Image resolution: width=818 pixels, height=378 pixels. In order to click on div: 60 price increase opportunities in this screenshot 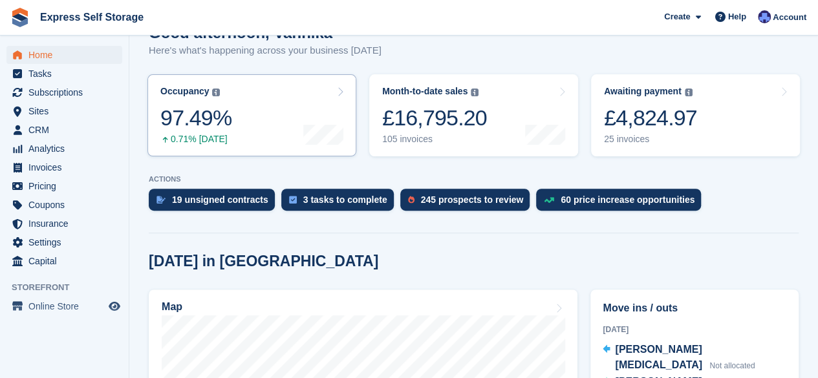, I will do `click(627, 200)`.